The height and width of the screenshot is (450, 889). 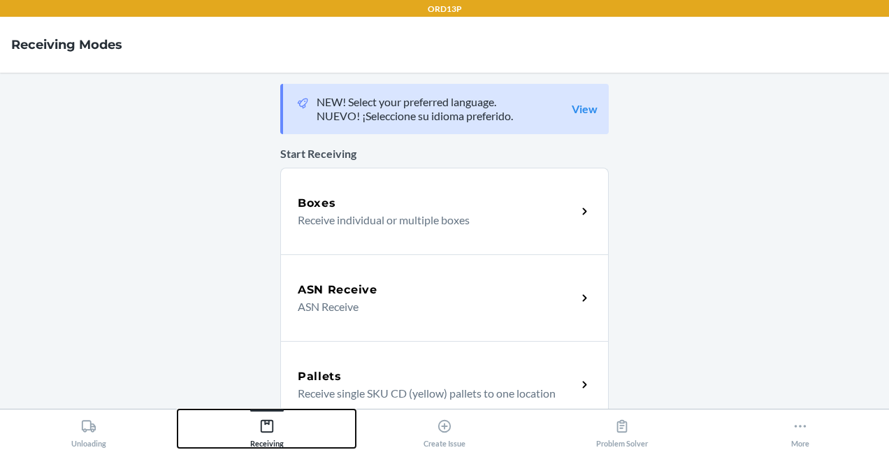 I want to click on div: Problem Solver, so click(x=622, y=430).